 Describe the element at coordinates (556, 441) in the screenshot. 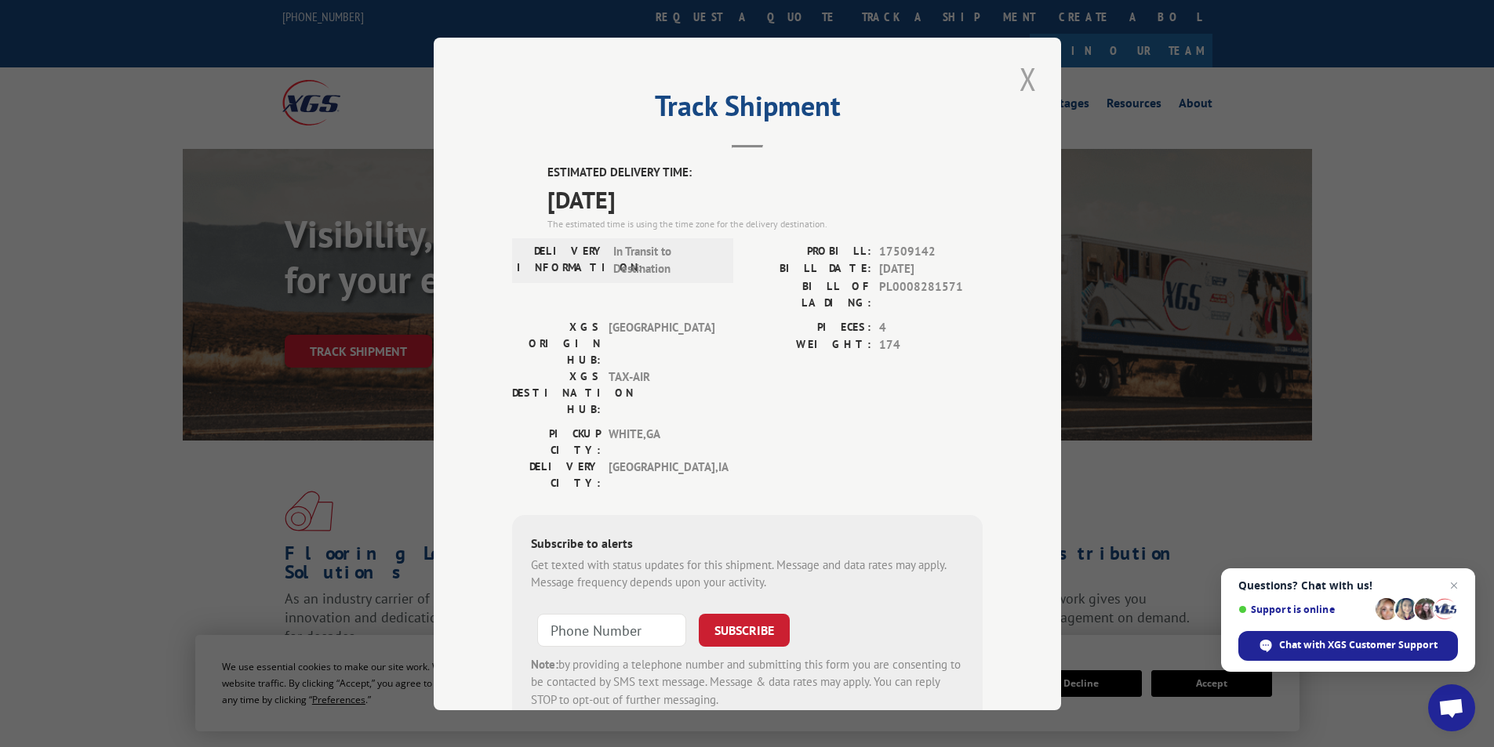

I see `label: PICKUP CITY:` at that location.